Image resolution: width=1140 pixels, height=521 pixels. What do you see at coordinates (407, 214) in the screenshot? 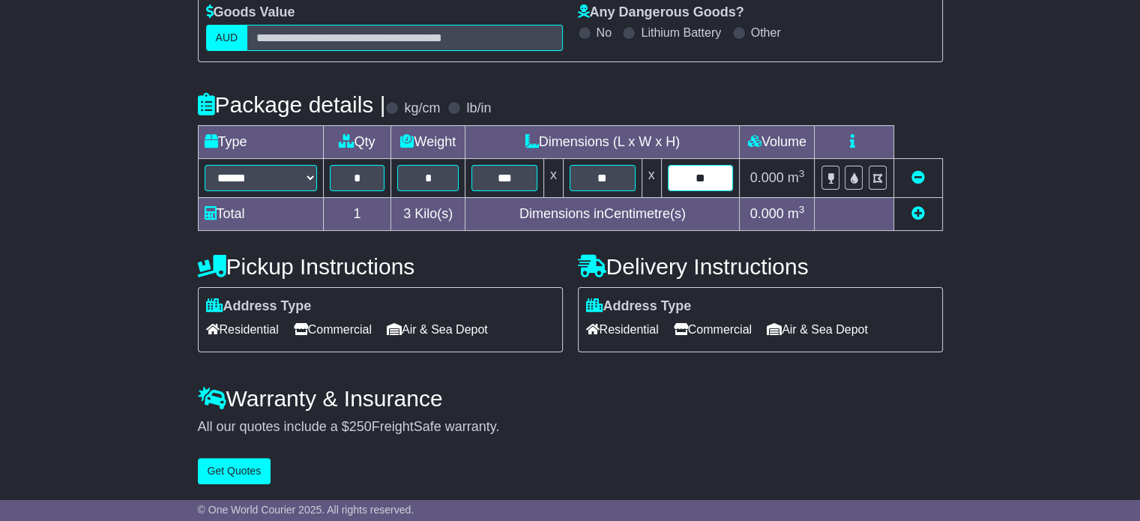
I see `span: 3` at bounding box center [407, 214].